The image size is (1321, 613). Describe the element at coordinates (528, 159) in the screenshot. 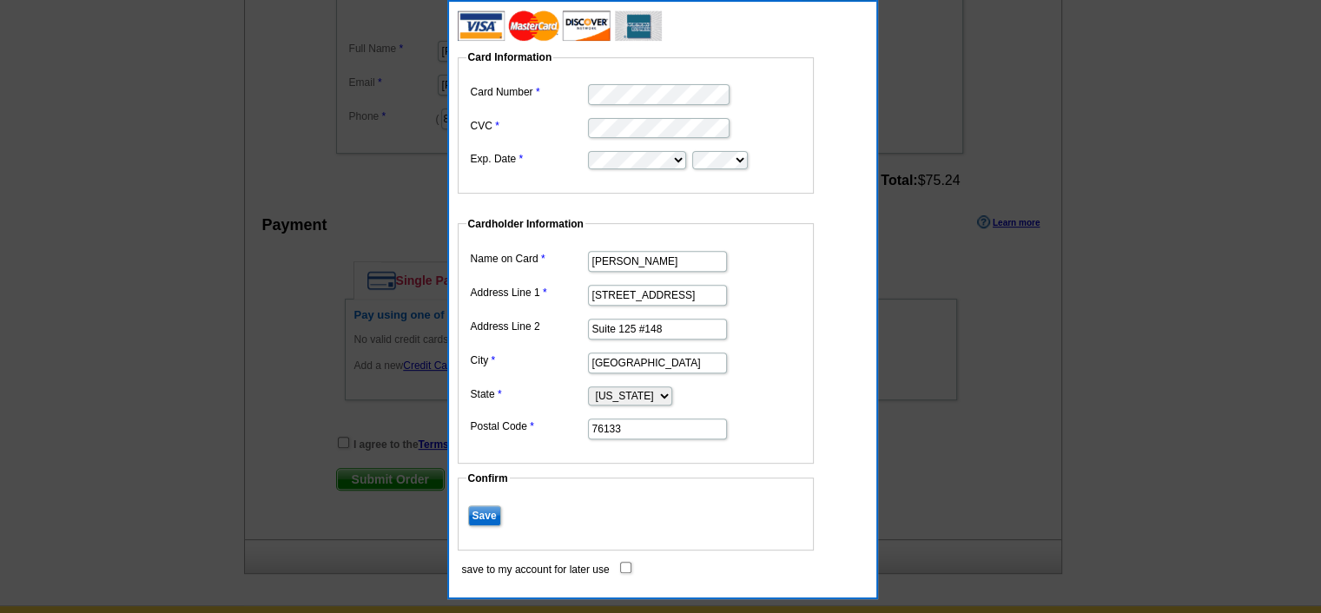

I see `label: Exp. Date` at that location.